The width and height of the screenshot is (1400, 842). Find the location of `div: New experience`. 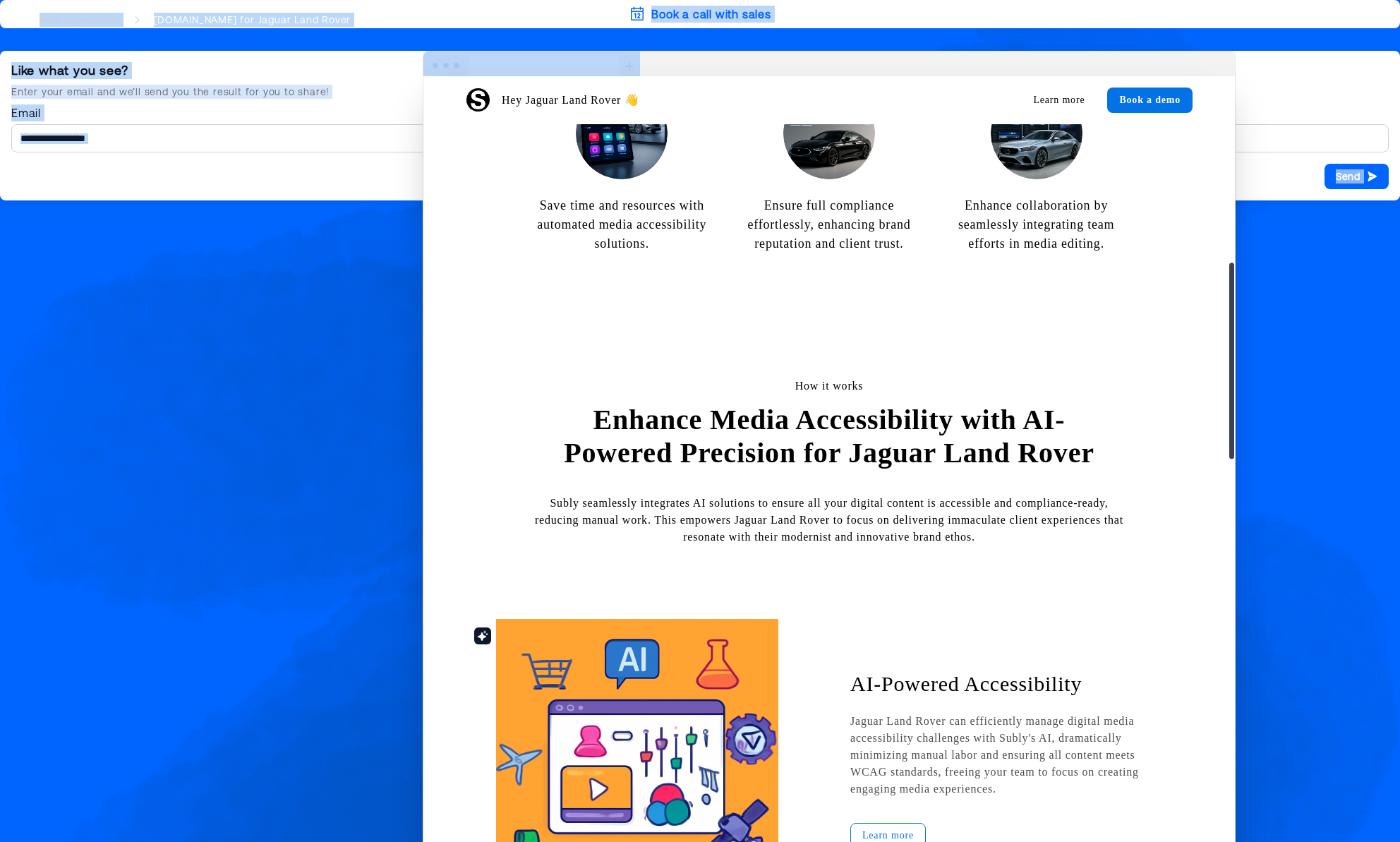

div: New experience is located at coordinates (80, 19).